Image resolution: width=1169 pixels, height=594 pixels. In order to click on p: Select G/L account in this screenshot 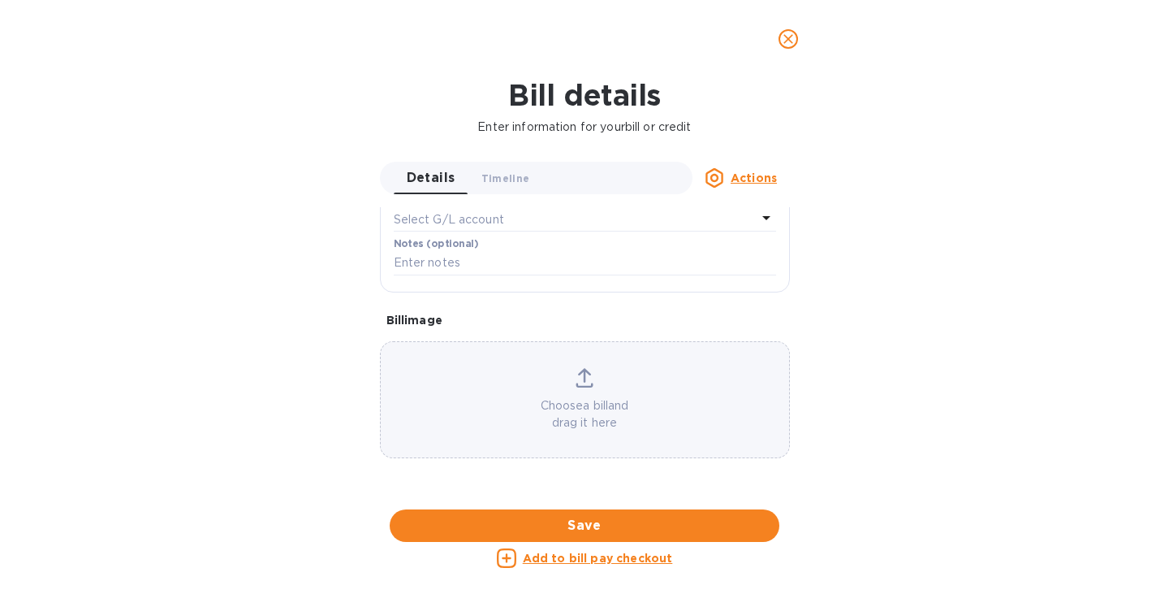, I will do `click(449, 219)`.